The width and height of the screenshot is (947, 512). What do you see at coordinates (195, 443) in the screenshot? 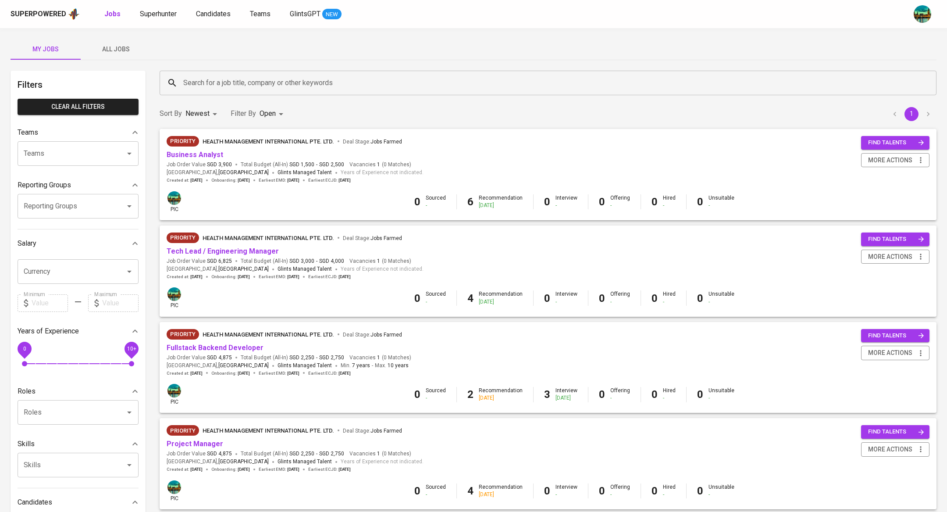
I see `a: Project Manager` at bounding box center [195, 443].